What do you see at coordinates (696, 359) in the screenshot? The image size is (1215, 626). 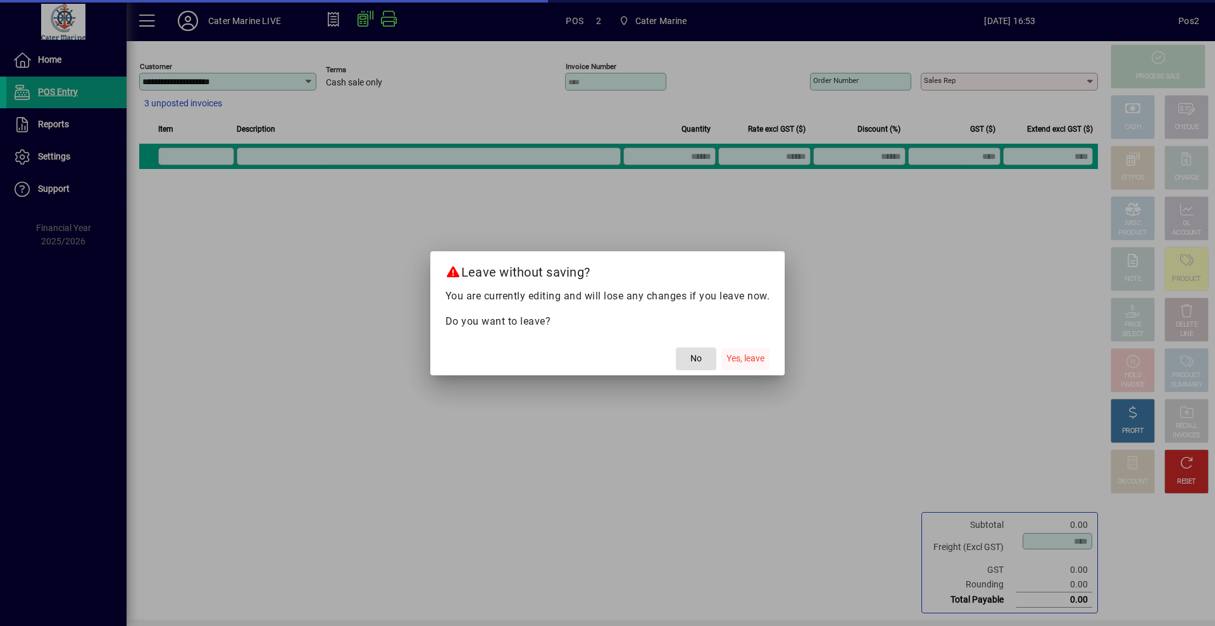 I see `button: No` at bounding box center [696, 359].